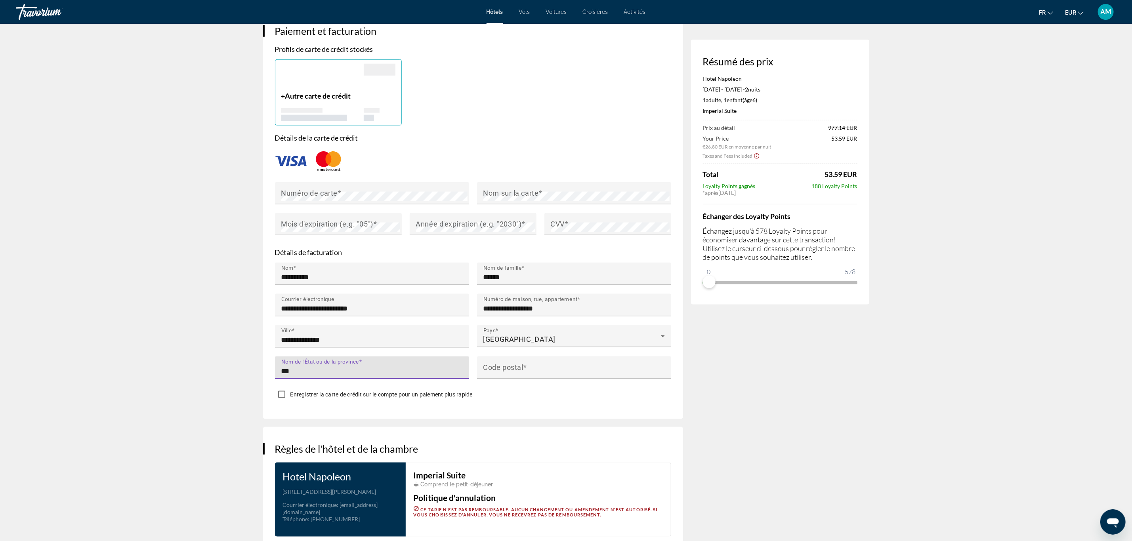 This screenshot has height=541, width=1132. What do you see at coordinates (596, 12) in the screenshot?
I see `span: Croisières` at bounding box center [596, 12].